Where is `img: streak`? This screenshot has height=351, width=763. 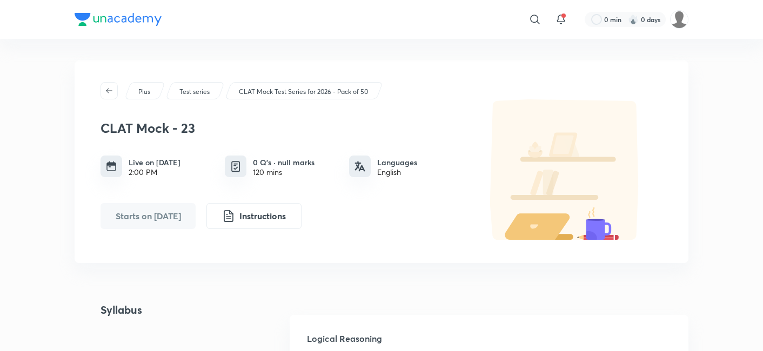 img: streak is located at coordinates (633, 19).